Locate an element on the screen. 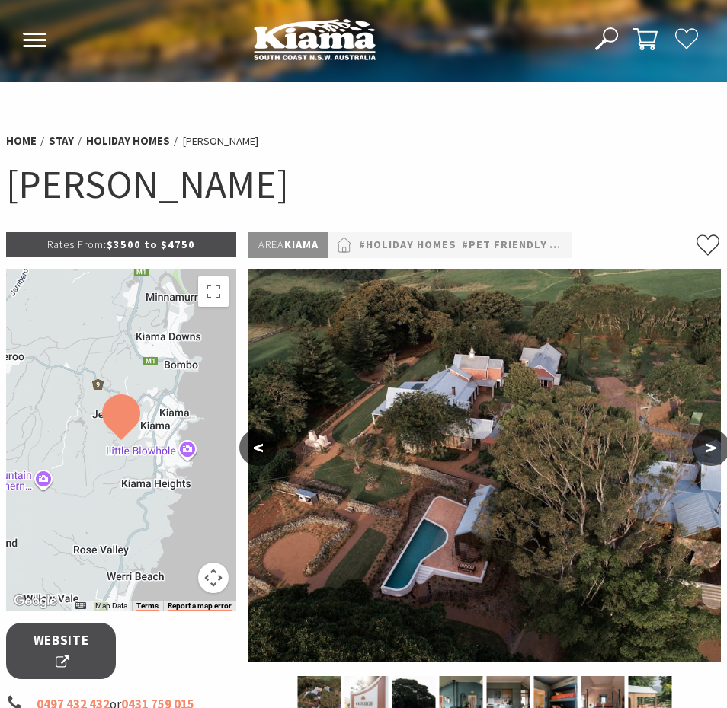 This screenshot has width=727, height=708. button: Map camera controls is located at coordinates (213, 578).